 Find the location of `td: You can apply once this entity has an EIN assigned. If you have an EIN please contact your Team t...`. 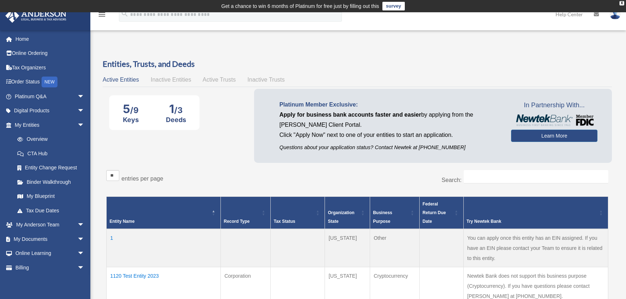

td: You can apply once this entity has an EIN assigned. If you have an EIN please contact your Team t... is located at coordinates (536, 248).